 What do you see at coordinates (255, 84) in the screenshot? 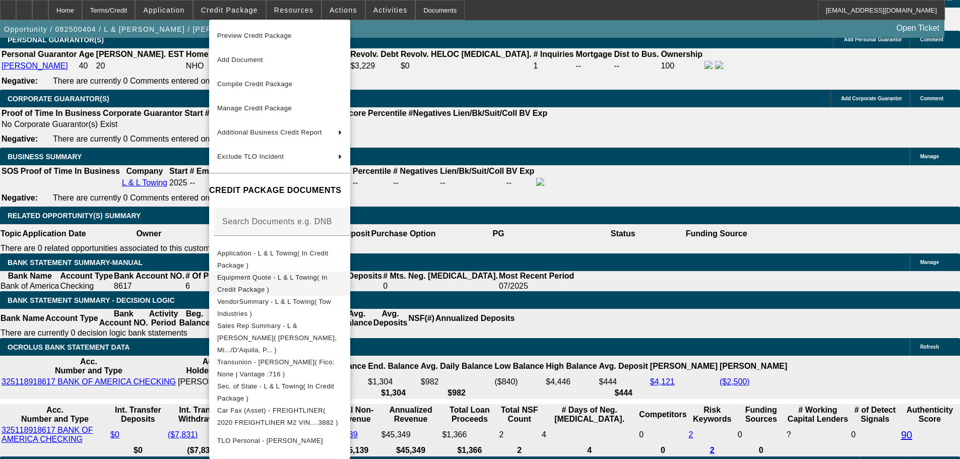
I see `span: Compile Credit Package` at bounding box center [255, 84].